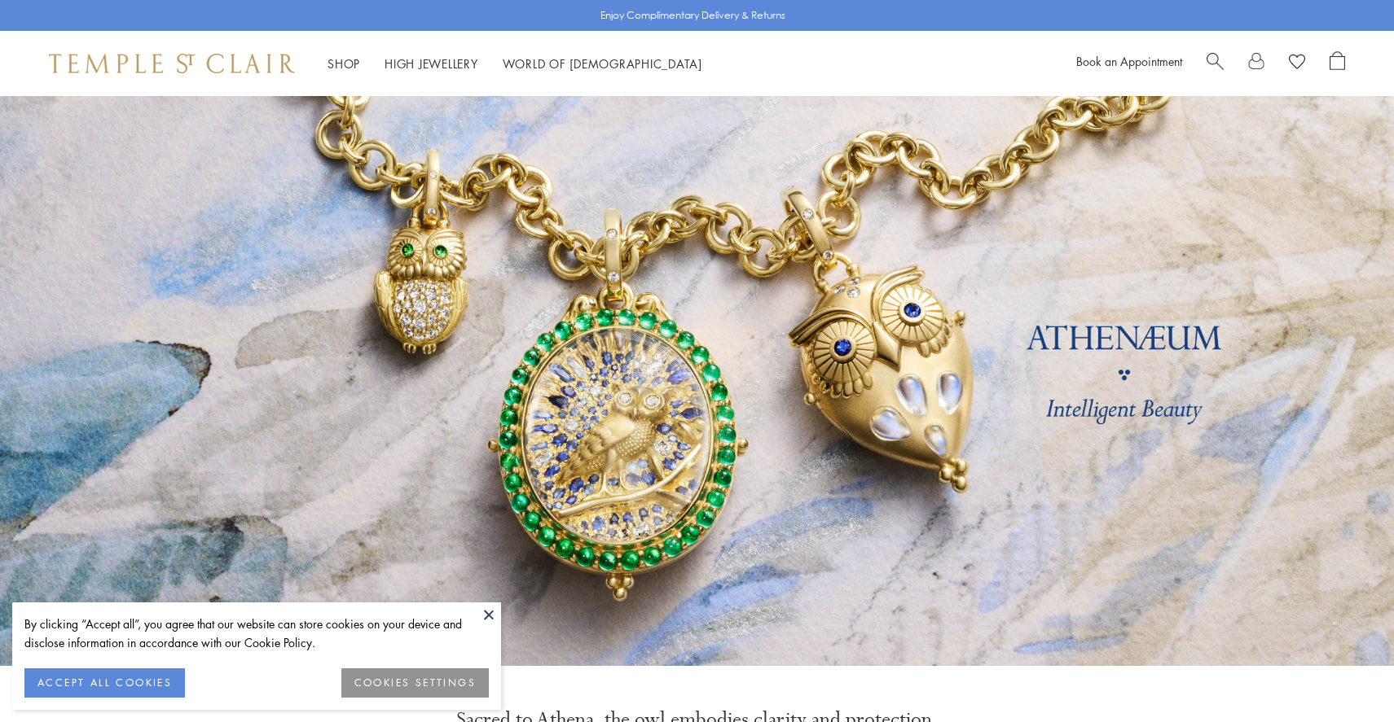 The height and width of the screenshot is (722, 1394). What do you see at coordinates (1297, 64) in the screenshot?
I see `a: View Wishlist` at bounding box center [1297, 64].